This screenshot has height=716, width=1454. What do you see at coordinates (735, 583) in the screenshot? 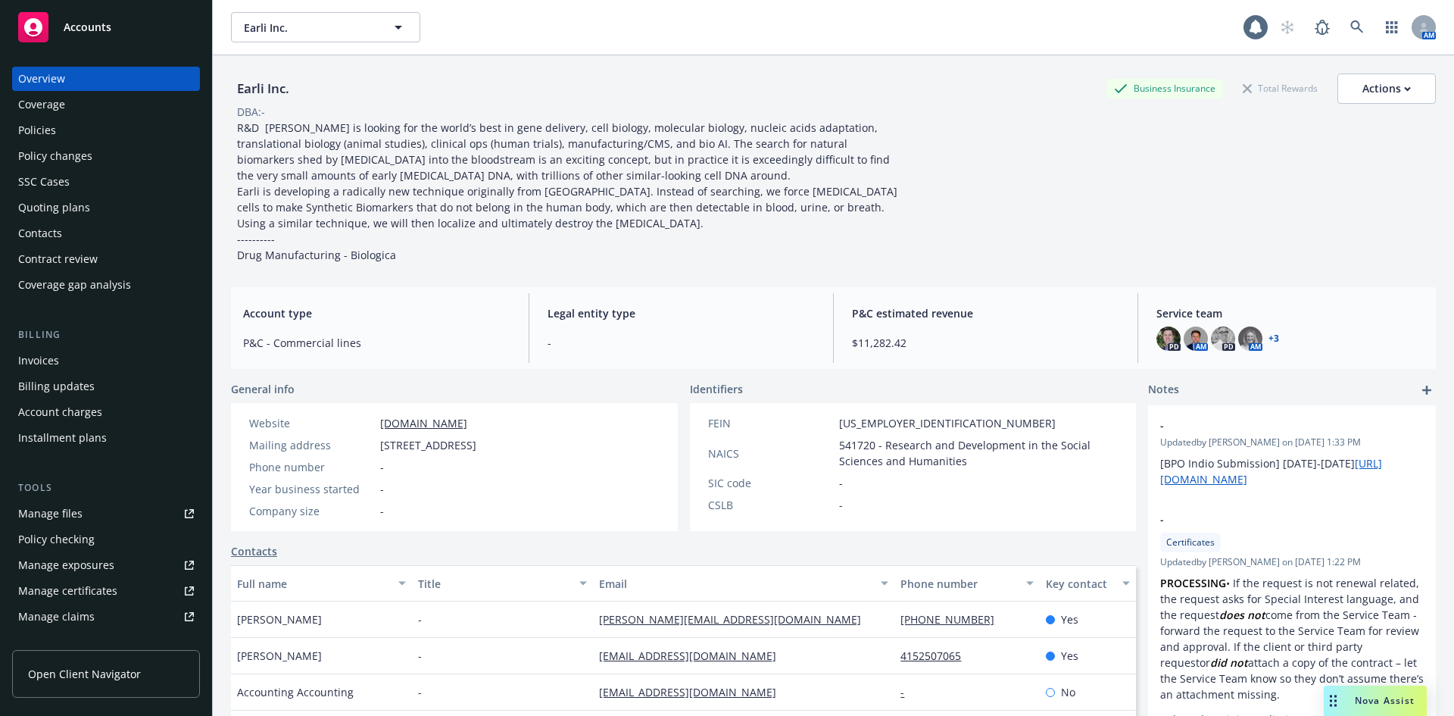
I see `div: Email` at bounding box center [735, 583].